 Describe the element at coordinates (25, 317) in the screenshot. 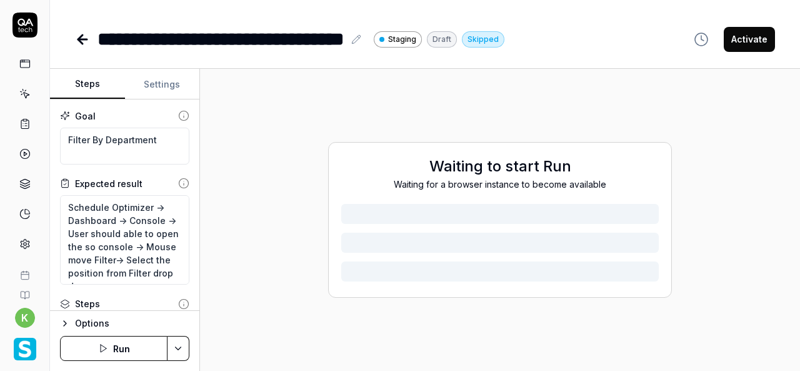

I see `button: k` at that location.